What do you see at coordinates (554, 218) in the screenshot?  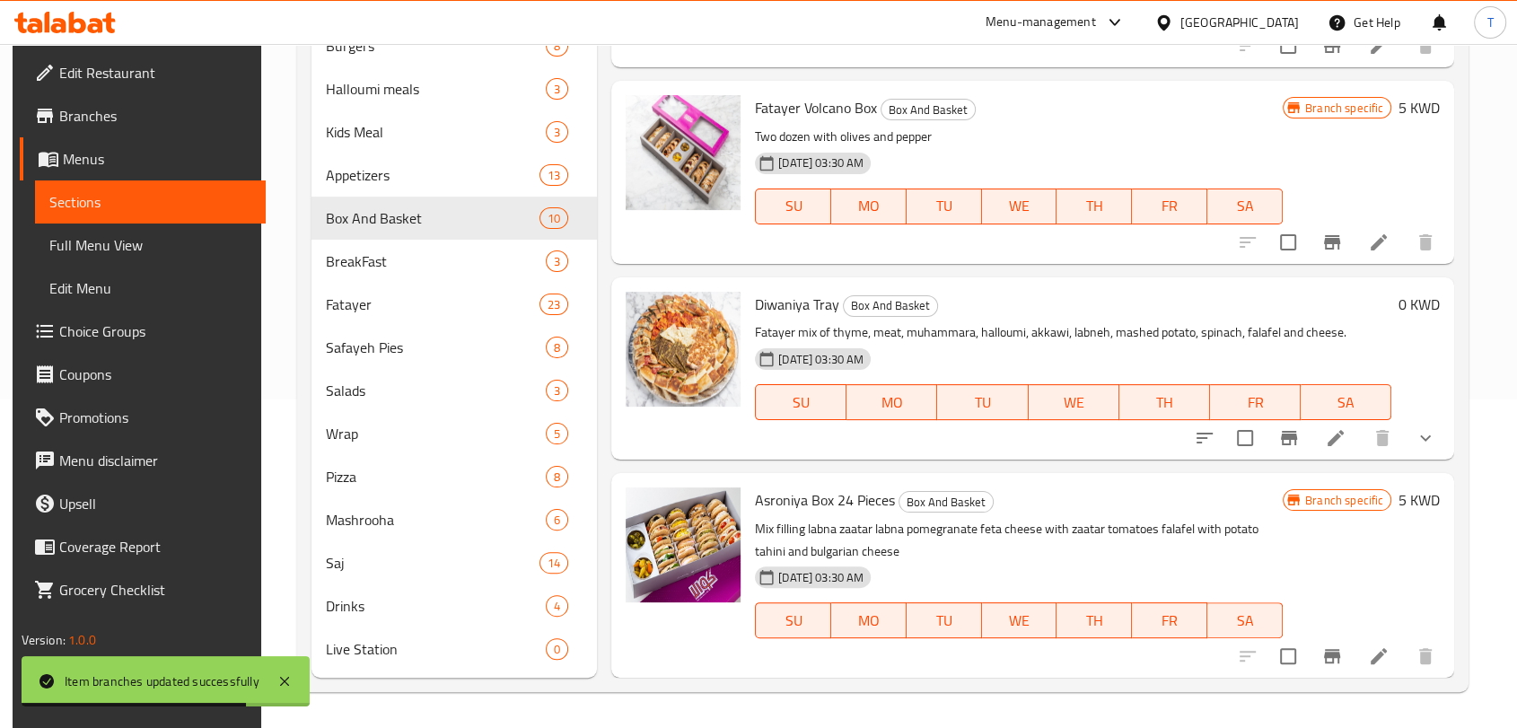 I see `span: 10` at bounding box center [554, 218].